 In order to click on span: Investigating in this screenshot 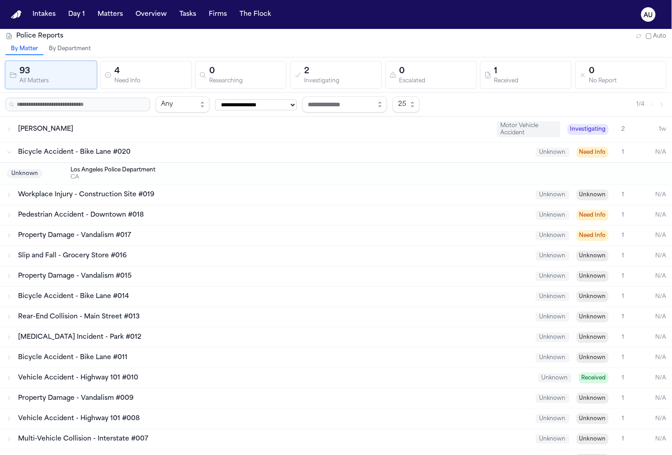, I will do `click(588, 129)`.